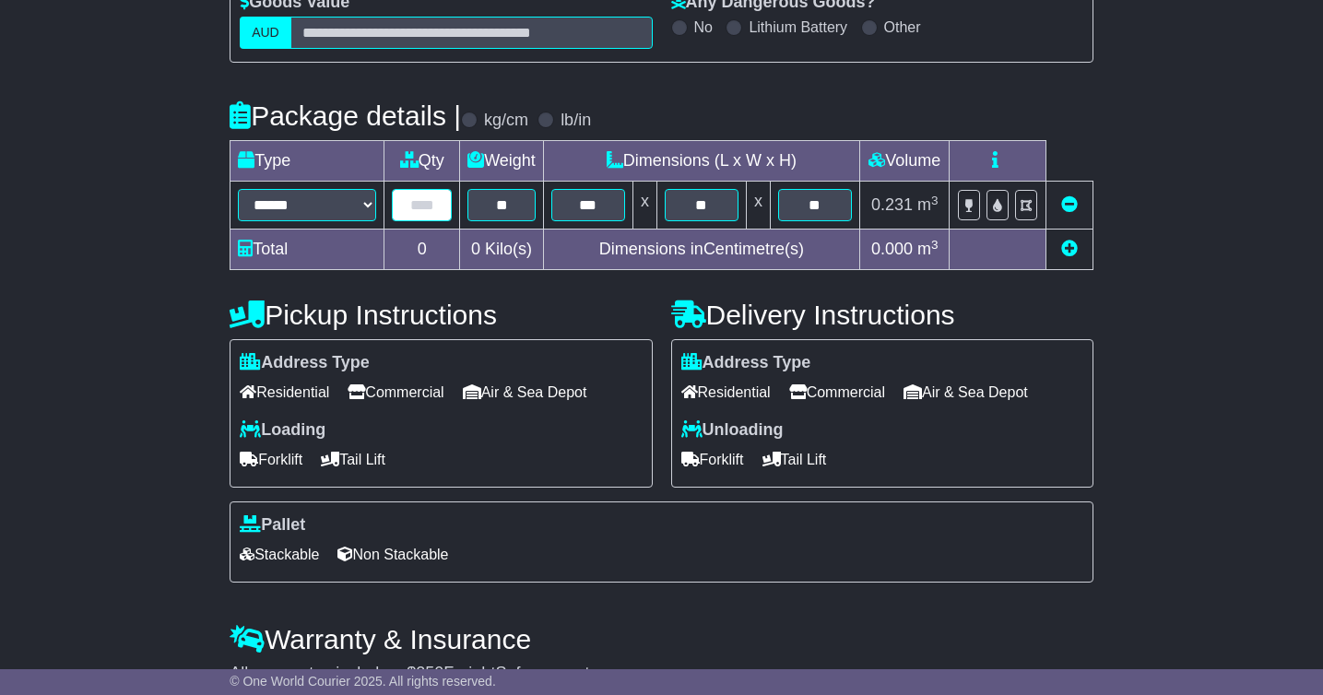 This screenshot has height=695, width=1323. What do you see at coordinates (797, 27) in the screenshot?
I see `label: Lithium Battery` at bounding box center [797, 27].